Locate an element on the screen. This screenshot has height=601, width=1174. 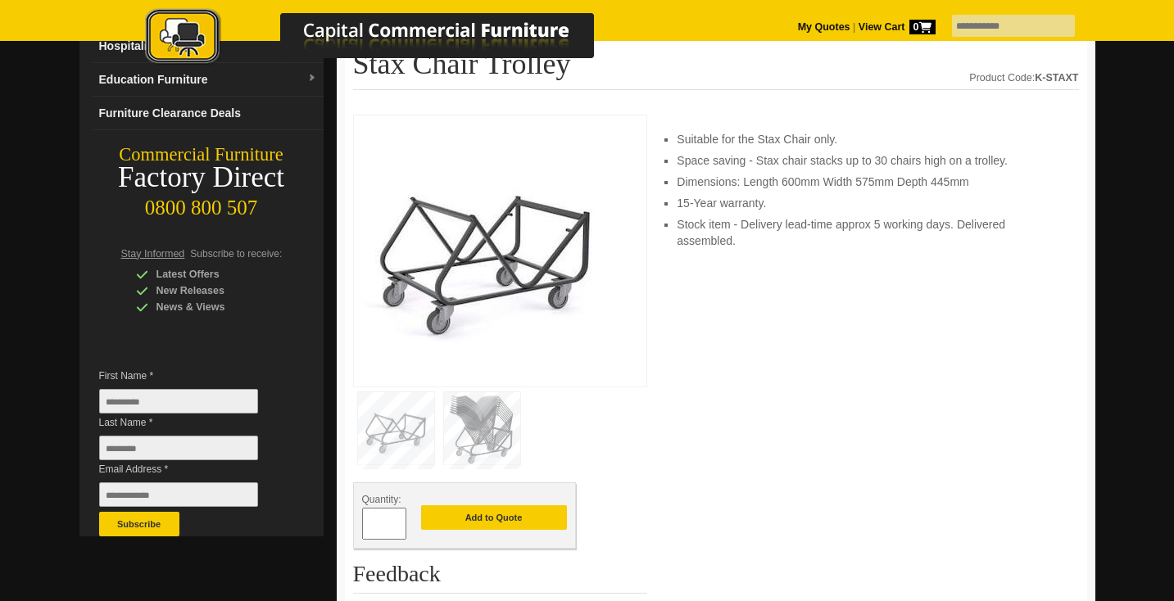
li: Space saving - Stax chair stacks up to 30 chairs high on a trolley. is located at coordinates (869, 161).